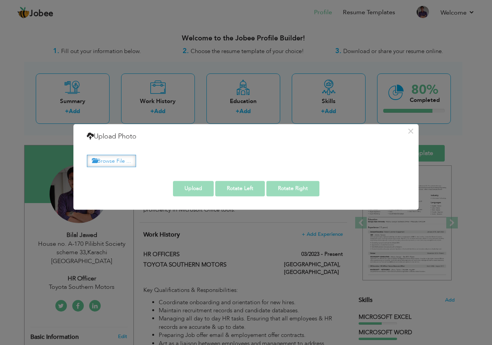 The image size is (492, 345). What do you see at coordinates (193, 188) in the screenshot?
I see `button: Upload` at bounding box center [193, 188].